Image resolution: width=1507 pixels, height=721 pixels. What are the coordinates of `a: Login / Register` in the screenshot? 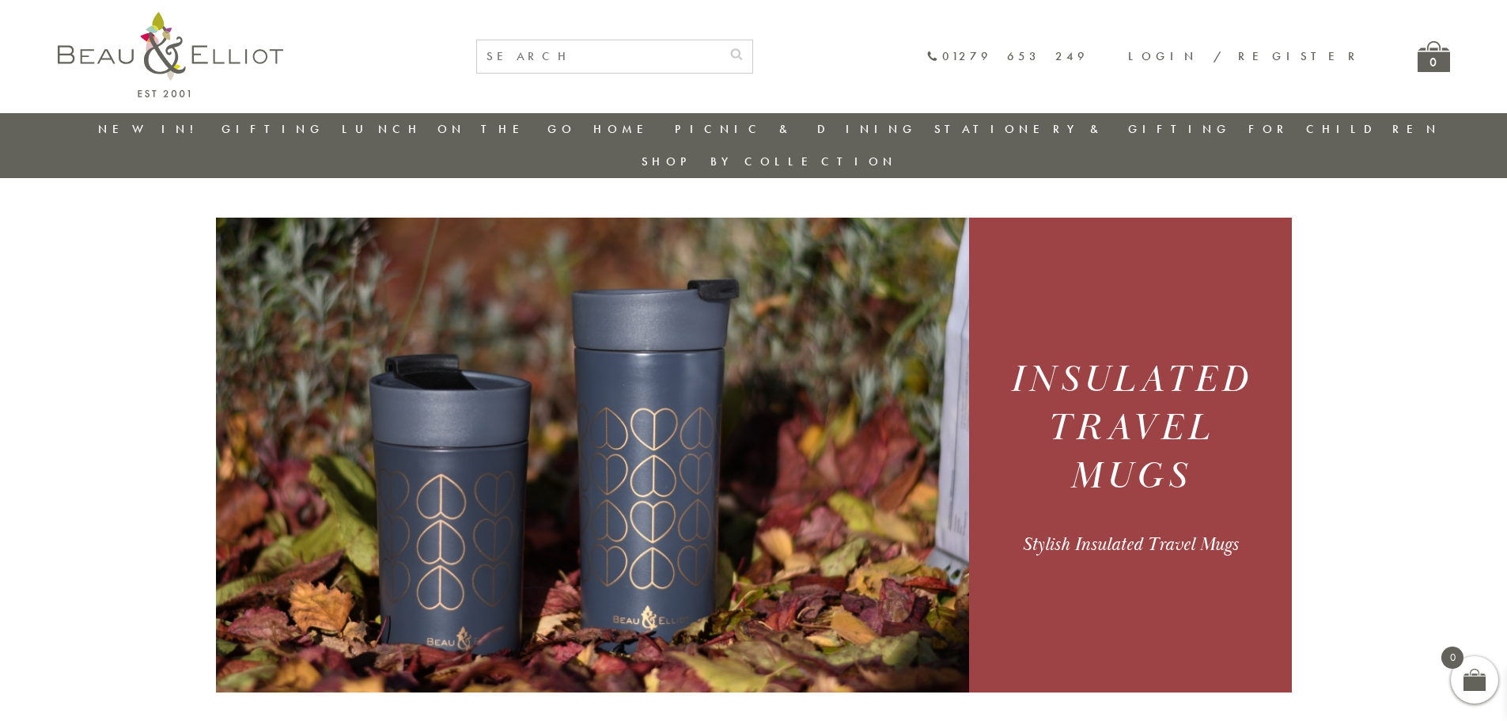 It's located at (1245, 56).